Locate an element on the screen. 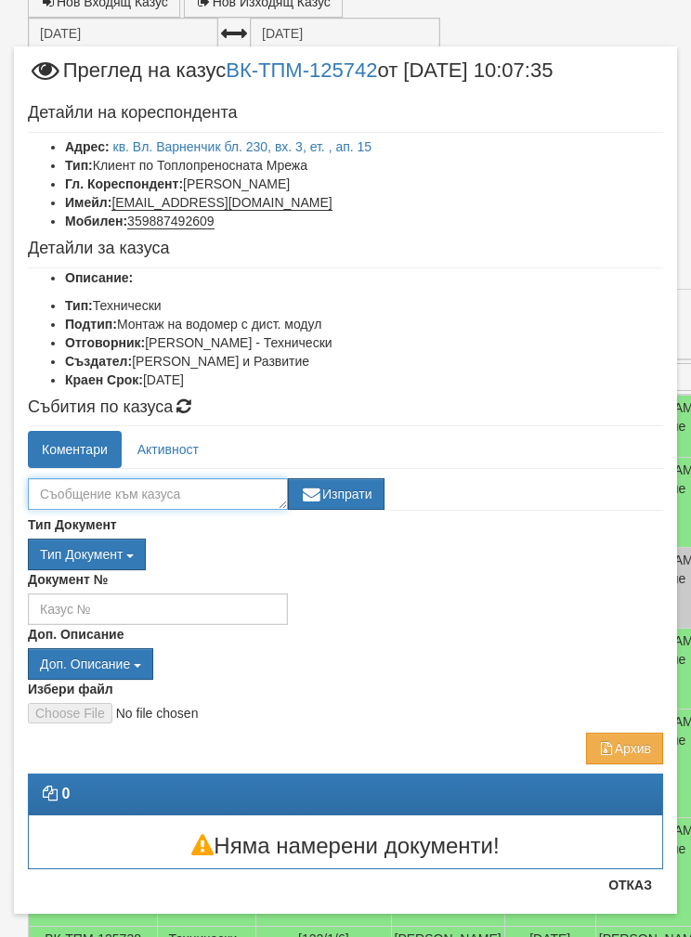  span: Тип Документ is located at coordinates (81, 554).